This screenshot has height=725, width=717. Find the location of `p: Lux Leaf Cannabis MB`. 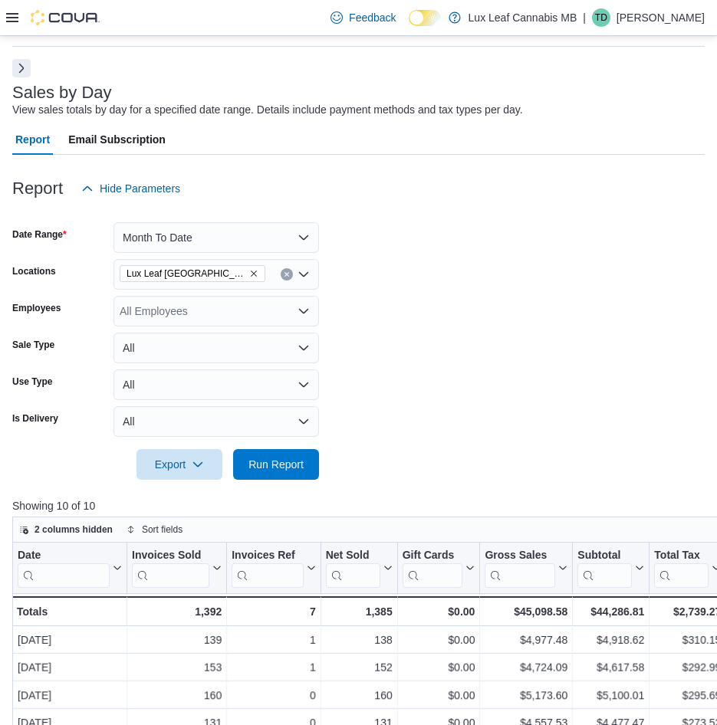

p: Lux Leaf Cannabis MB is located at coordinates (523, 18).